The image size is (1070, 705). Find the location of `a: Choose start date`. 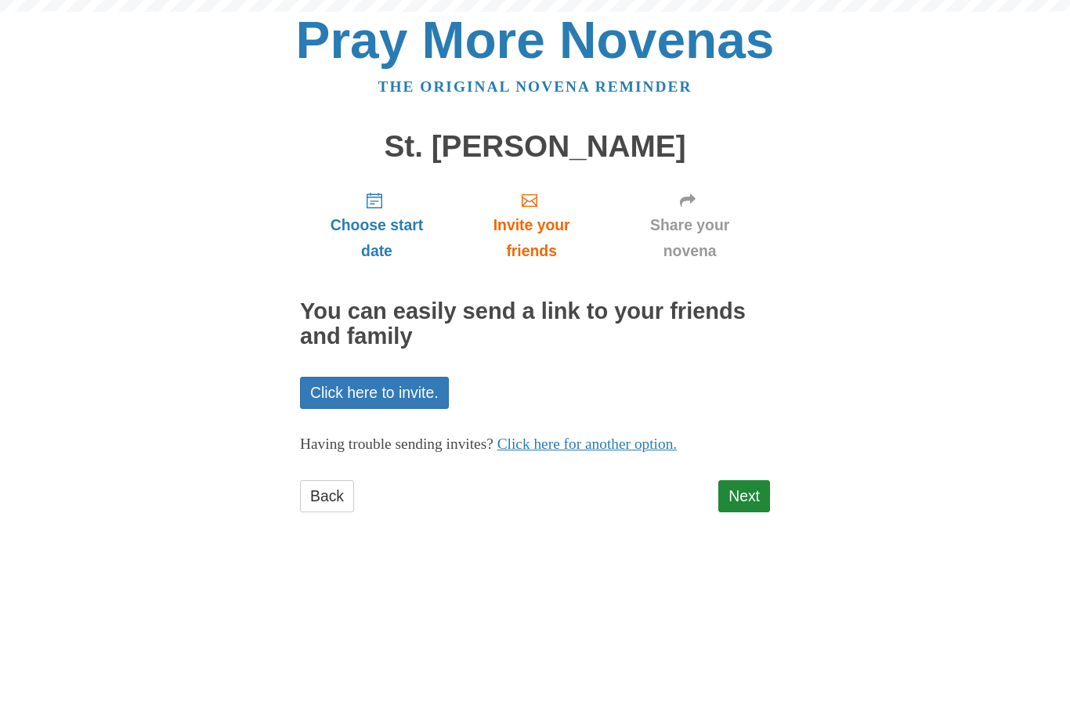

a: Choose start date is located at coordinates (377, 225).